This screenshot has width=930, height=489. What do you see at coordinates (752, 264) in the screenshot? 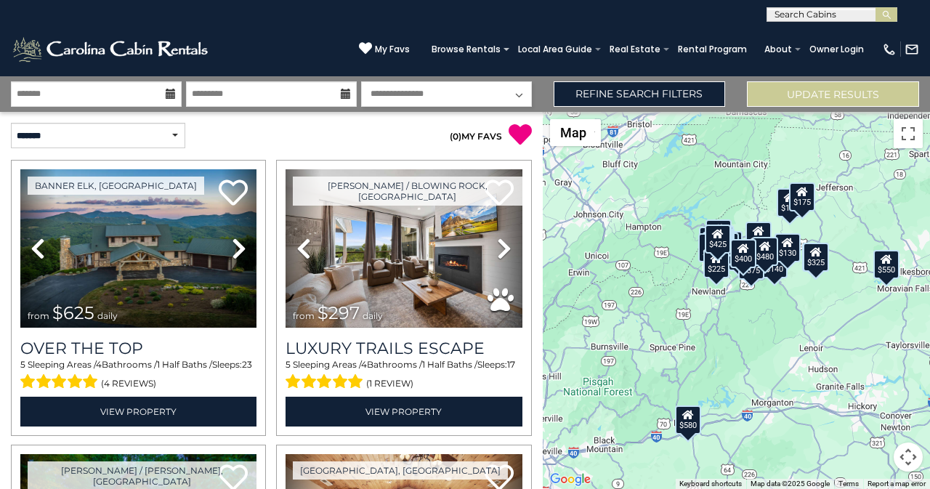
I see `div: $375` at bounding box center [752, 264].